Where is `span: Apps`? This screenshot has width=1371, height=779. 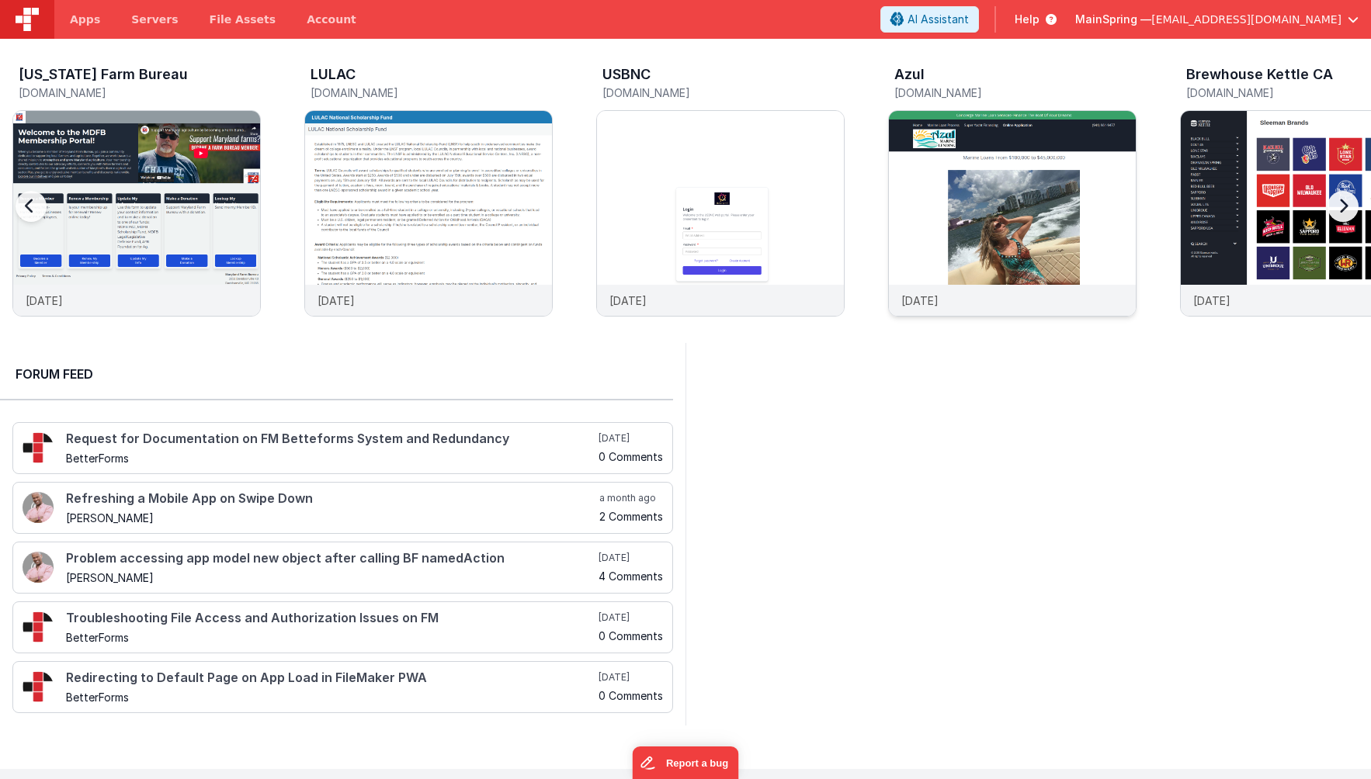 span: Apps is located at coordinates (85, 19).